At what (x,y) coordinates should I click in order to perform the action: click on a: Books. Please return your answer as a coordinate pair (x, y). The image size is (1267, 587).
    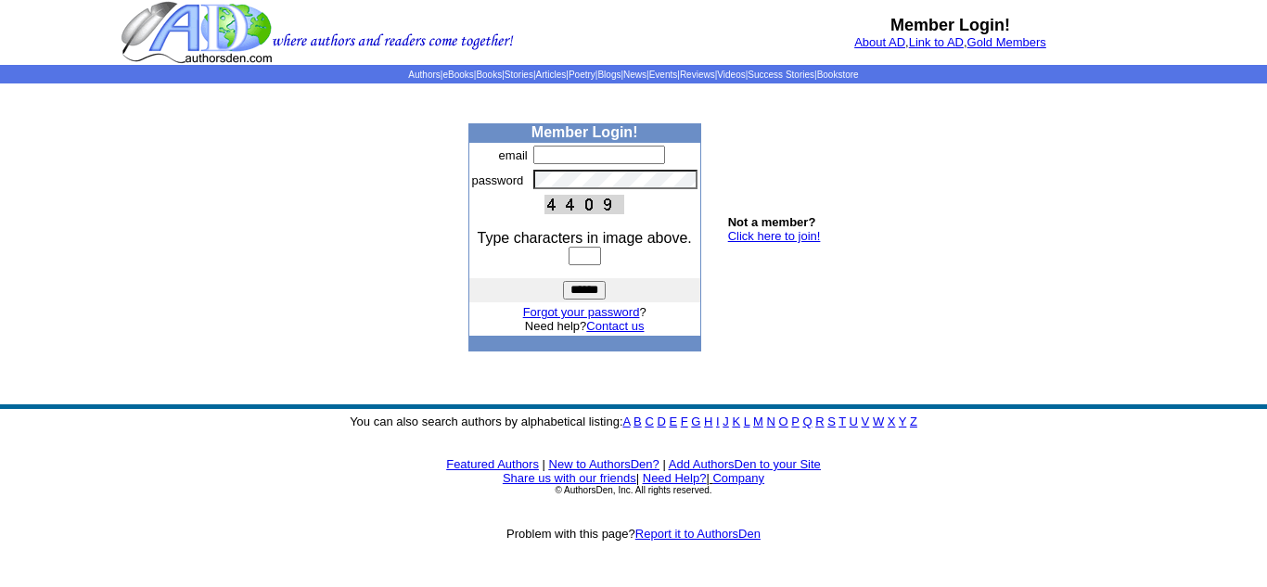
    Looking at the image, I should click on (489, 74).